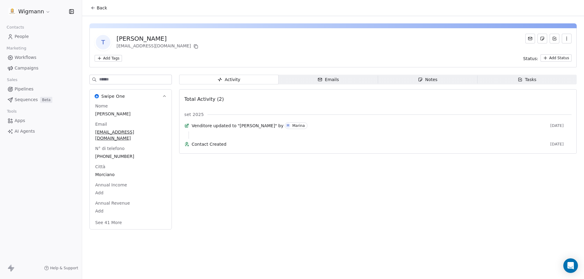 The image size is (584, 279). What do you see at coordinates (194, 115) in the screenshot?
I see `span: set 2025` at bounding box center [194, 115].